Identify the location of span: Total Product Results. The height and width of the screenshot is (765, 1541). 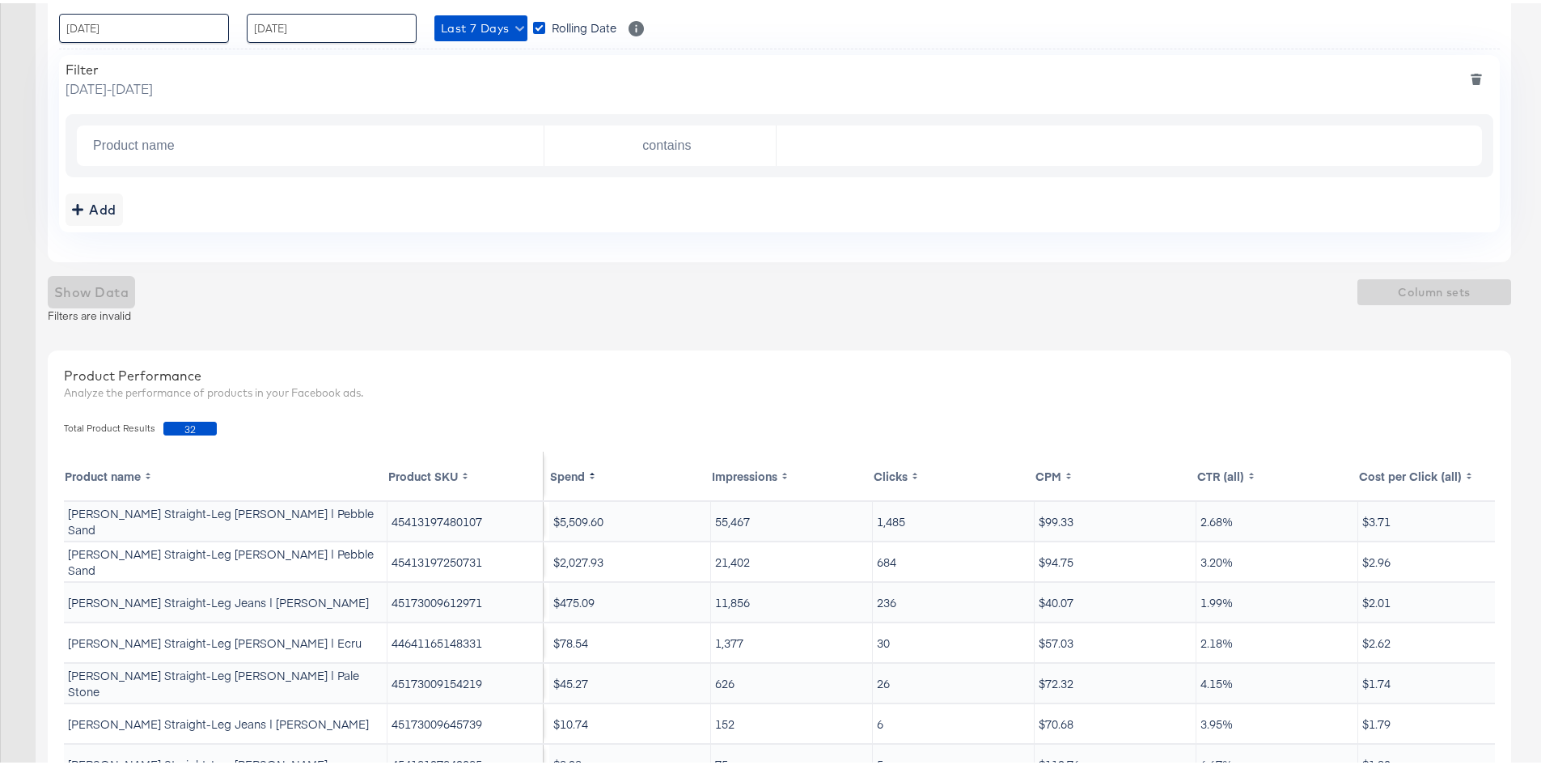
(113, 425).